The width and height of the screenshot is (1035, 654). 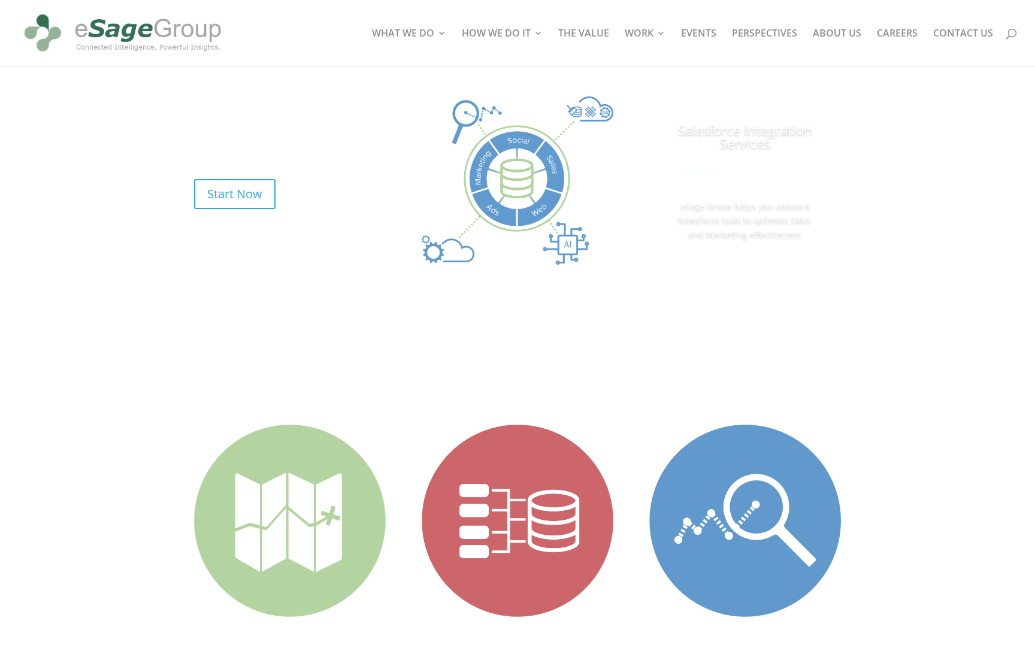 What do you see at coordinates (409, 47) in the screenshot?
I see `a: WHAT WE DO` at bounding box center [409, 47].